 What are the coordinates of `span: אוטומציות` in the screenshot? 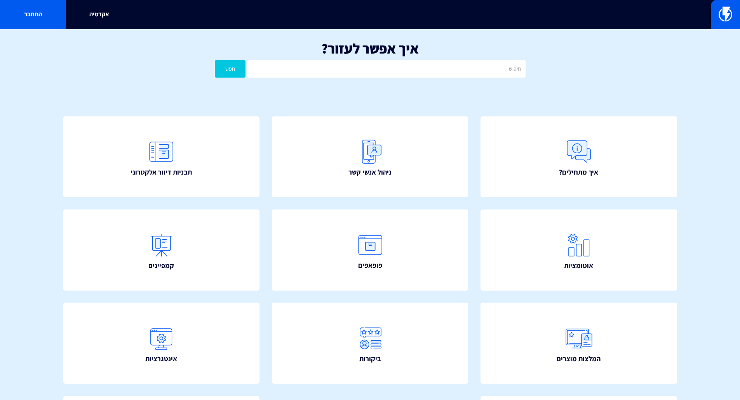 It's located at (578, 266).